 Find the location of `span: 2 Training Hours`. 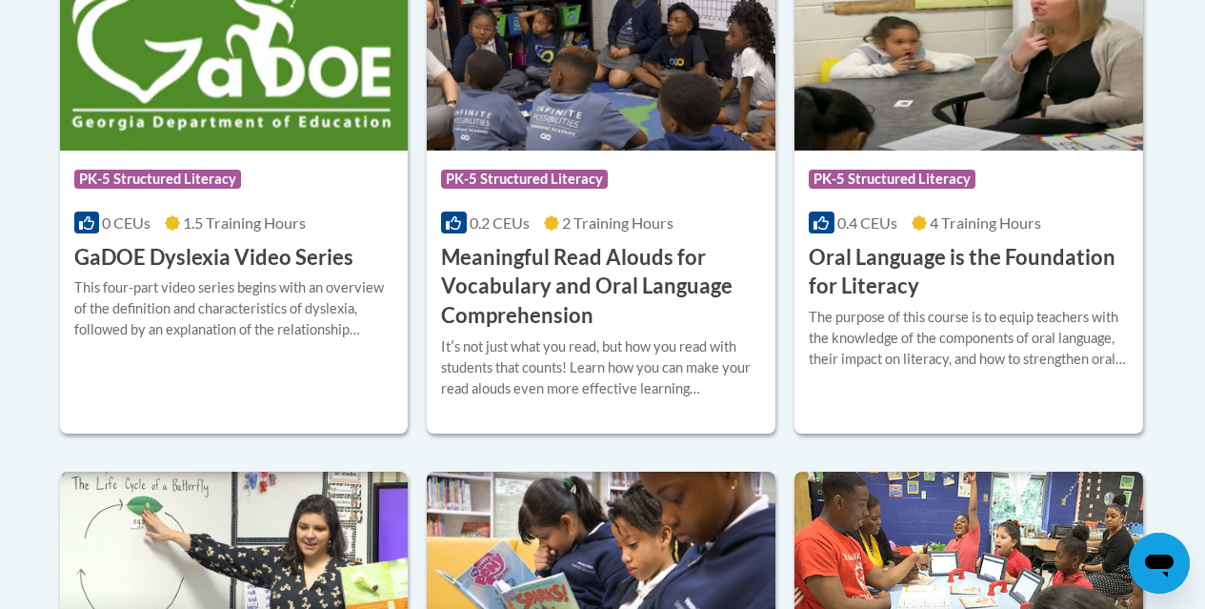

span: 2 Training Hours is located at coordinates (617, 222).